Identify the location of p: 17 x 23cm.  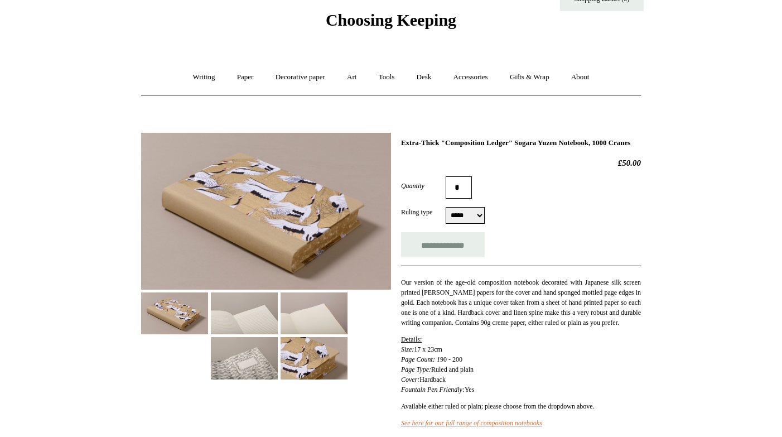
(521, 364).